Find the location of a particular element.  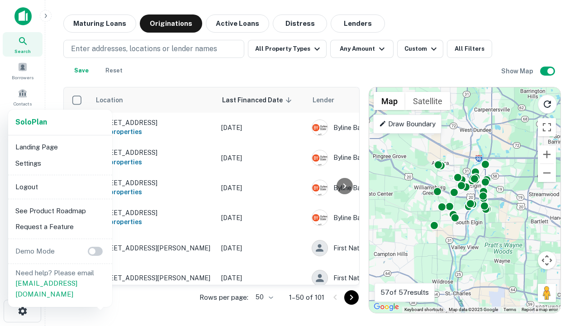

a: SoloPlan is located at coordinates (31, 122).